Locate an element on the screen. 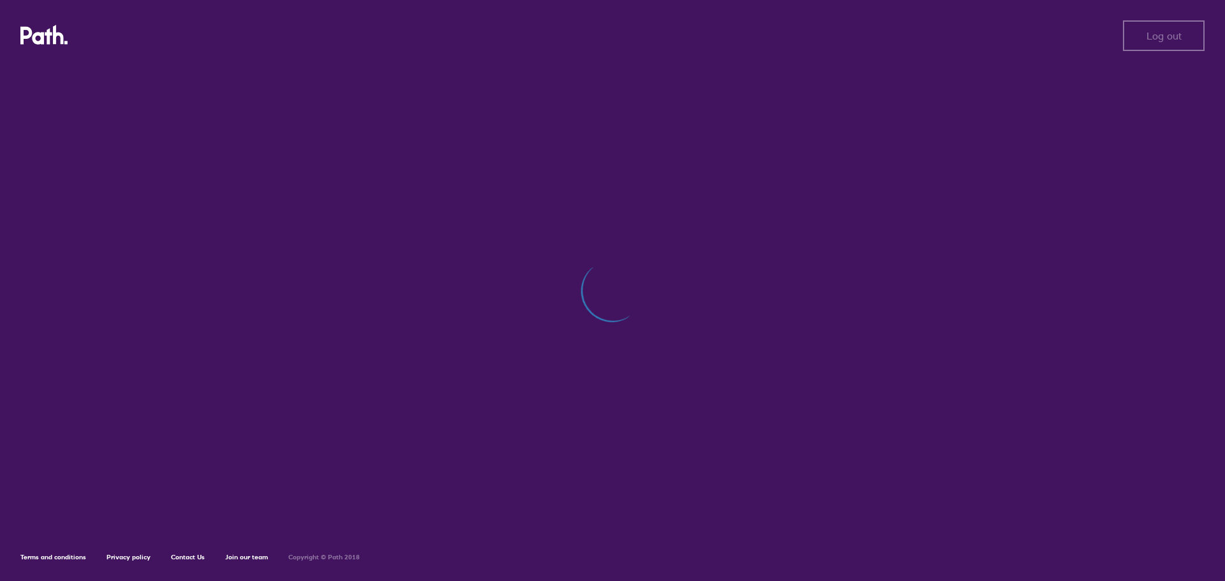 This screenshot has width=1225, height=581. a: Terms and conditions is located at coordinates (53, 557).